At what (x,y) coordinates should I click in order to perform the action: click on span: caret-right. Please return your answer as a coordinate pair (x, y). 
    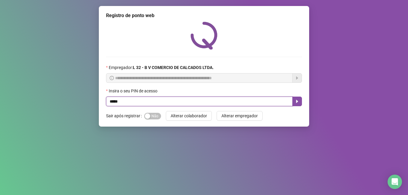
    Looking at the image, I should click on (297, 102).